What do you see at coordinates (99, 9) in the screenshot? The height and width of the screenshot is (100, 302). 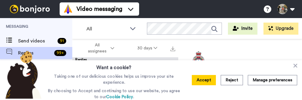 I see `span: Video messaging` at bounding box center [99, 9].